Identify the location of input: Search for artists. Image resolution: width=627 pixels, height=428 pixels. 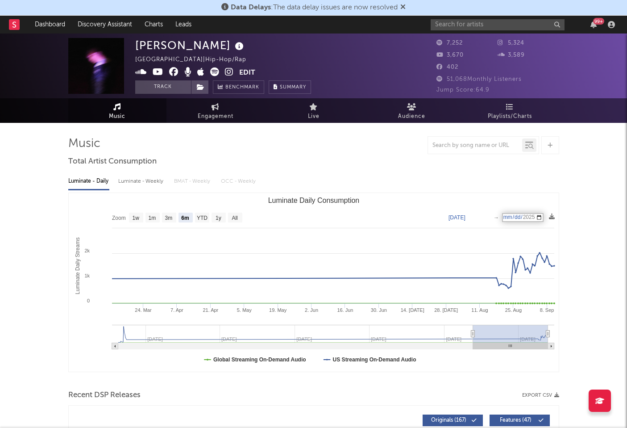
(498, 25).